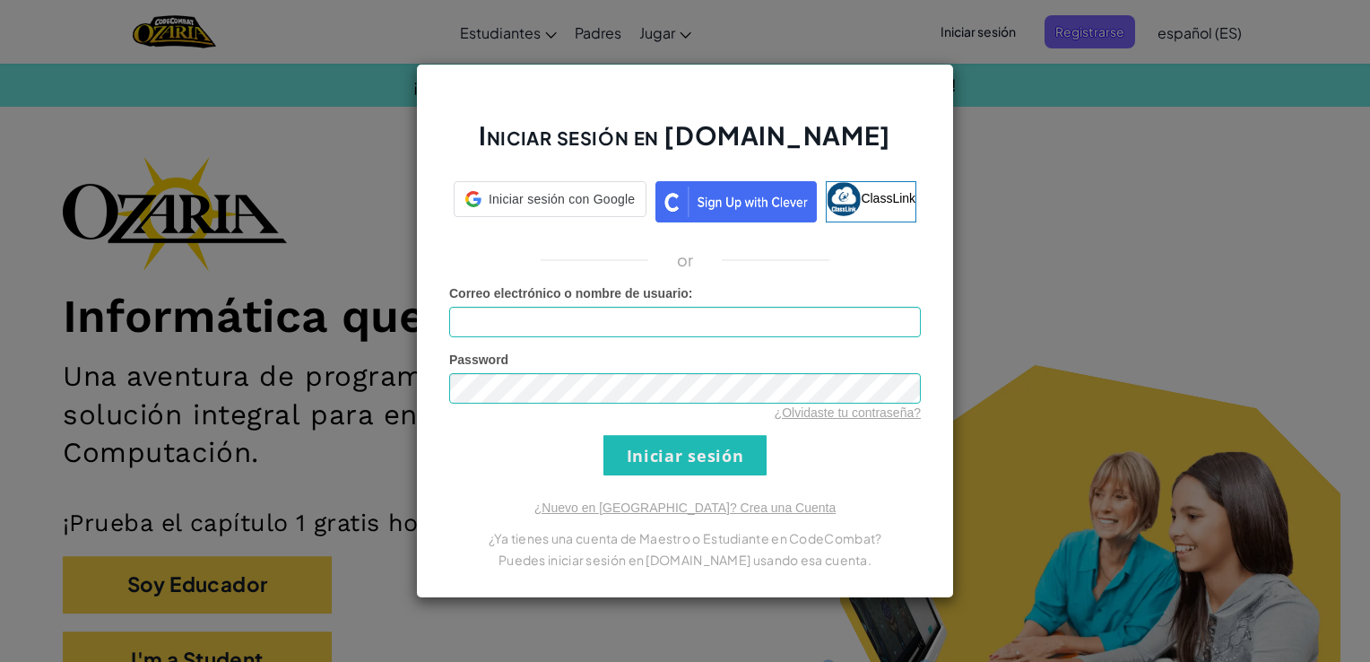 The width and height of the screenshot is (1370, 662). What do you see at coordinates (736, 202) in the screenshot?
I see `img: clever_sso_button@2x.png` at bounding box center [736, 202].